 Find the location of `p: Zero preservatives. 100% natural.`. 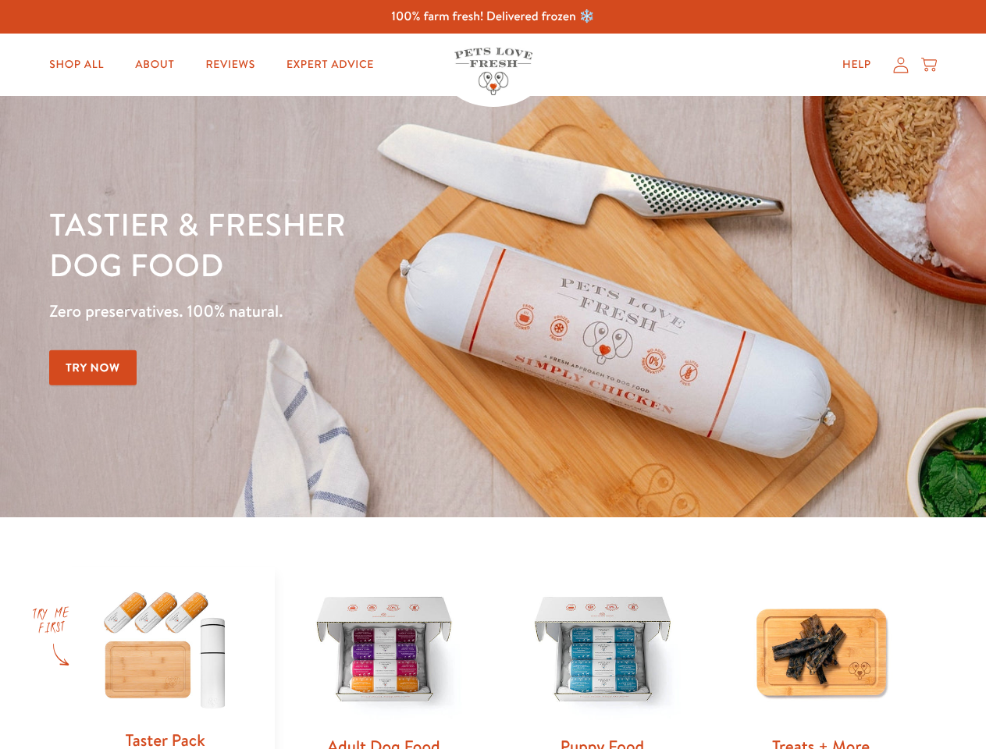

p: Zero preservatives. 100% natural. is located at coordinates (345, 312).